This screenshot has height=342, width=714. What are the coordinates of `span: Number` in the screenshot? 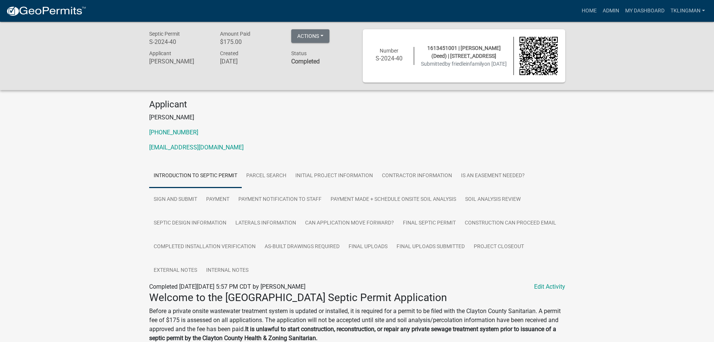 It's located at (389, 51).